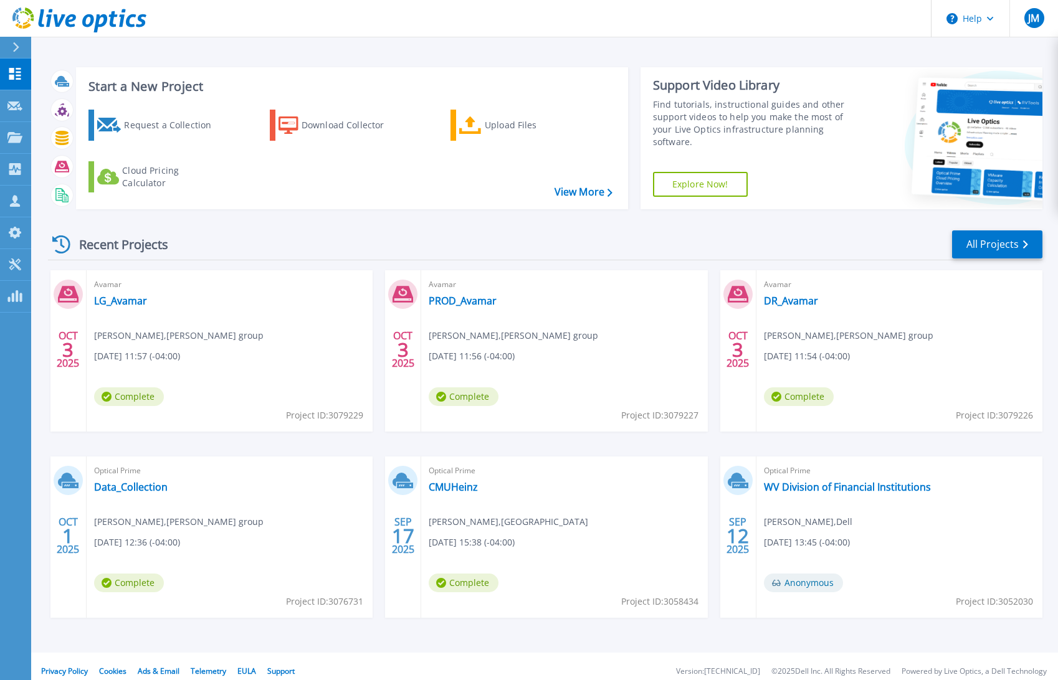  Describe the element at coordinates (64, 671) in the screenshot. I see `a: Privacy Policy` at that location.